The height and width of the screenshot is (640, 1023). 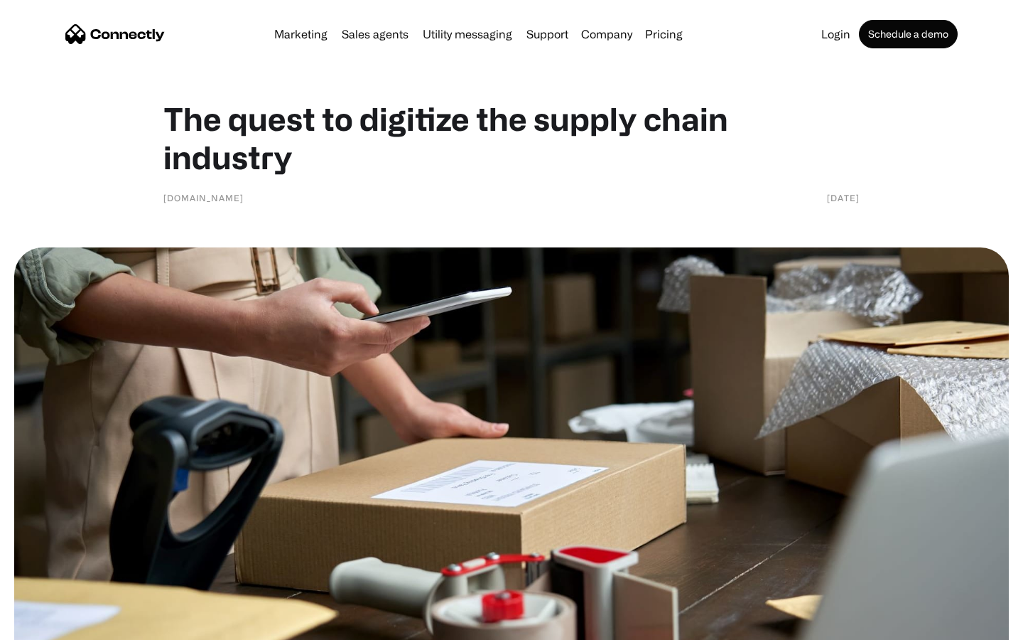 What do you see at coordinates (607, 34) in the screenshot?
I see `div: Company` at bounding box center [607, 34].